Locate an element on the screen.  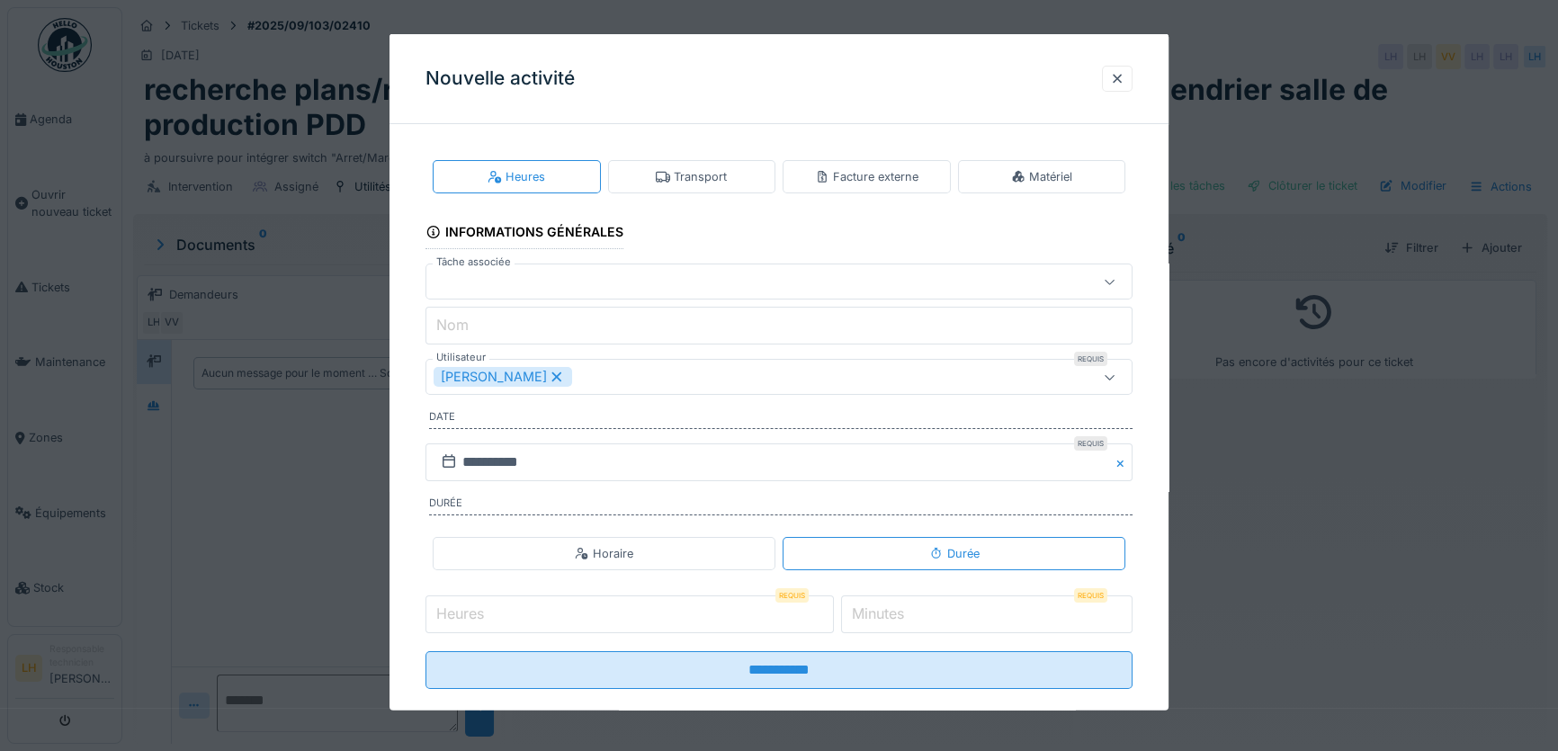
label: Minutes is located at coordinates (878, 613).